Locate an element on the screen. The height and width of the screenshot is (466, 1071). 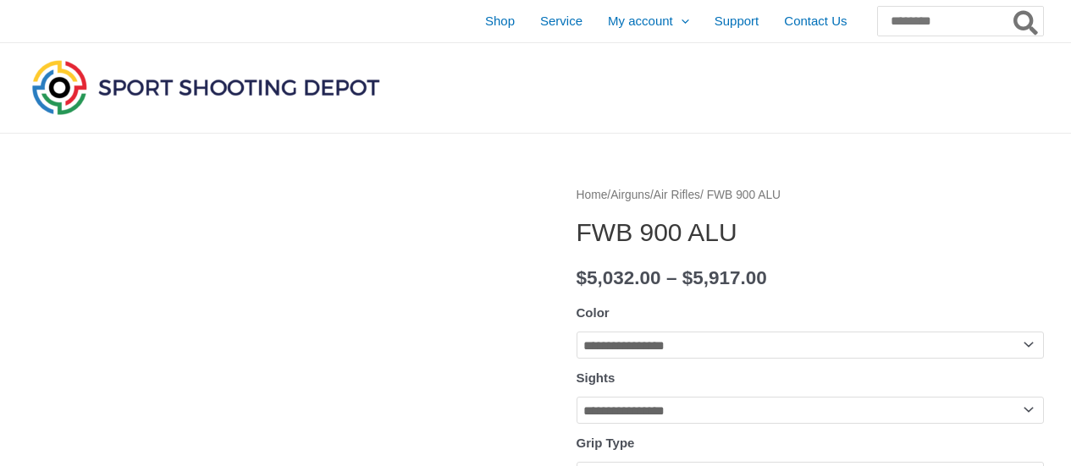
label: Color is located at coordinates (592, 312).